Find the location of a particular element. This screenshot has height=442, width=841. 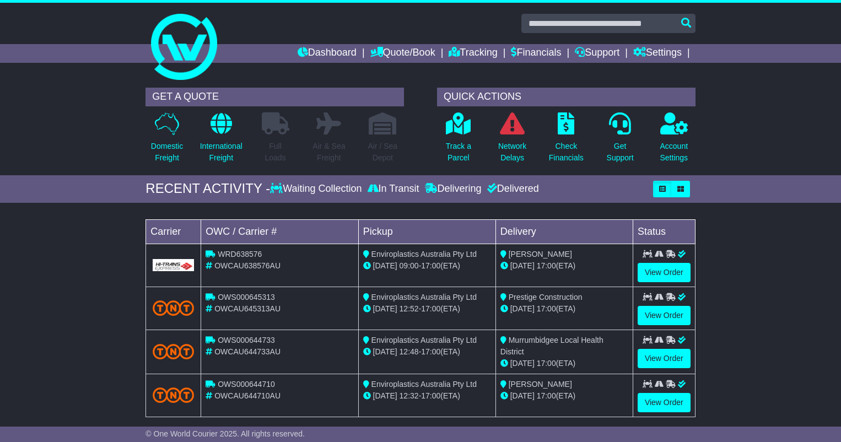

td: Status is located at coordinates (663, 231).